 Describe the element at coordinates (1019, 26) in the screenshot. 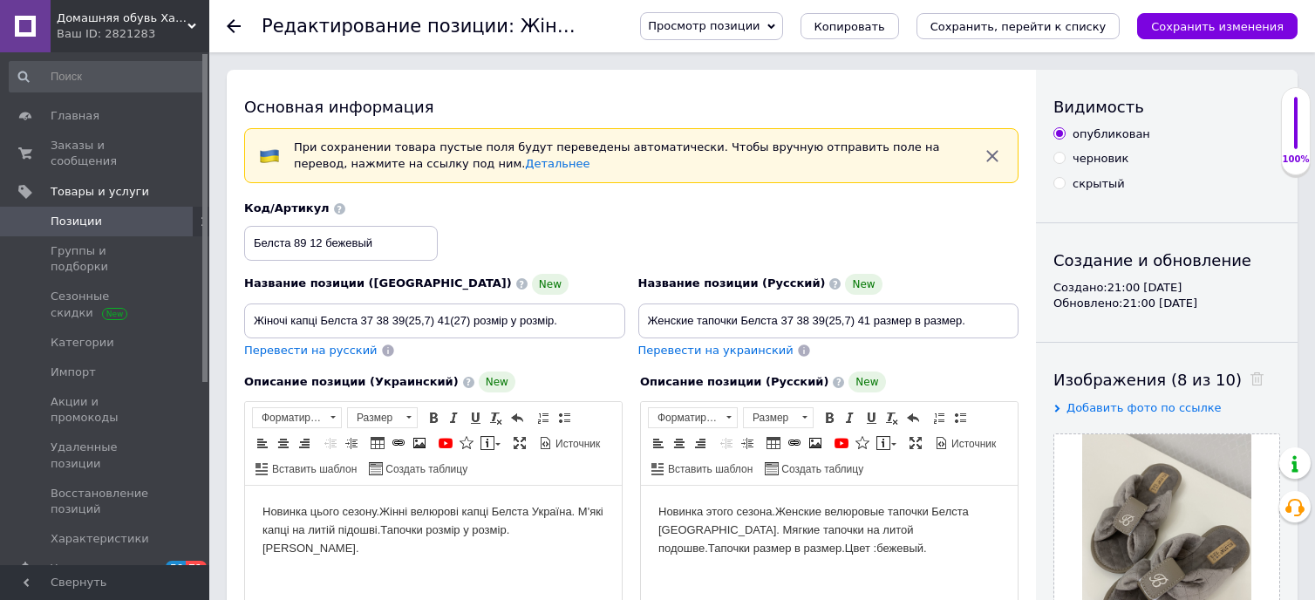

I see `i: Сохранить, перейти к списку` at that location.